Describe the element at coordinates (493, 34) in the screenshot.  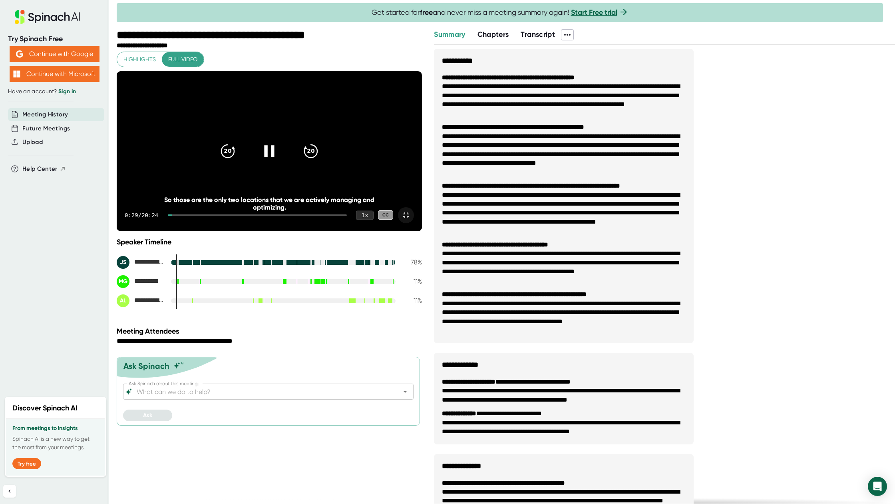
I see `span: Chapters` at that location.